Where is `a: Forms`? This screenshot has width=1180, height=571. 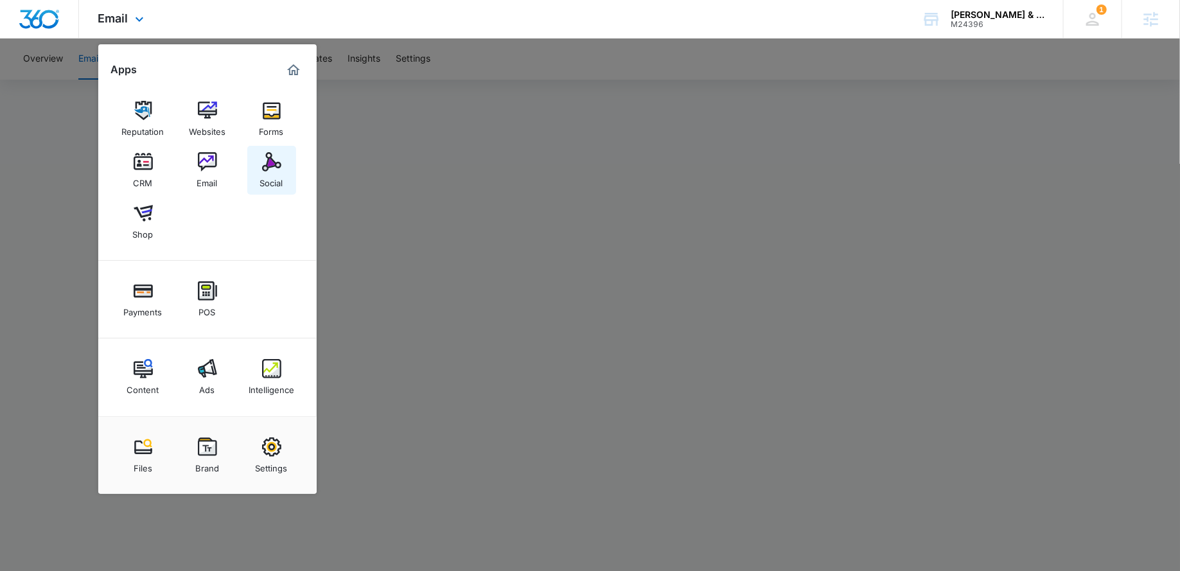
a: Forms is located at coordinates (272, 119).